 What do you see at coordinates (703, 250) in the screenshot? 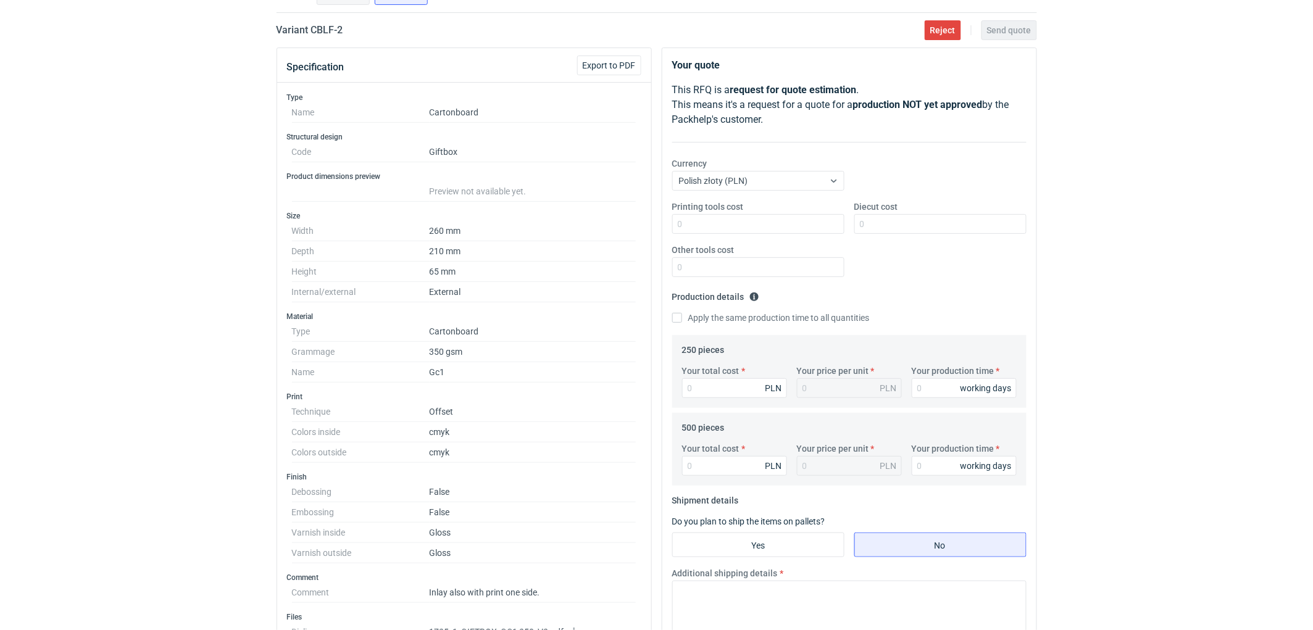
I see `label: Other tools cost` at bounding box center [703, 250].